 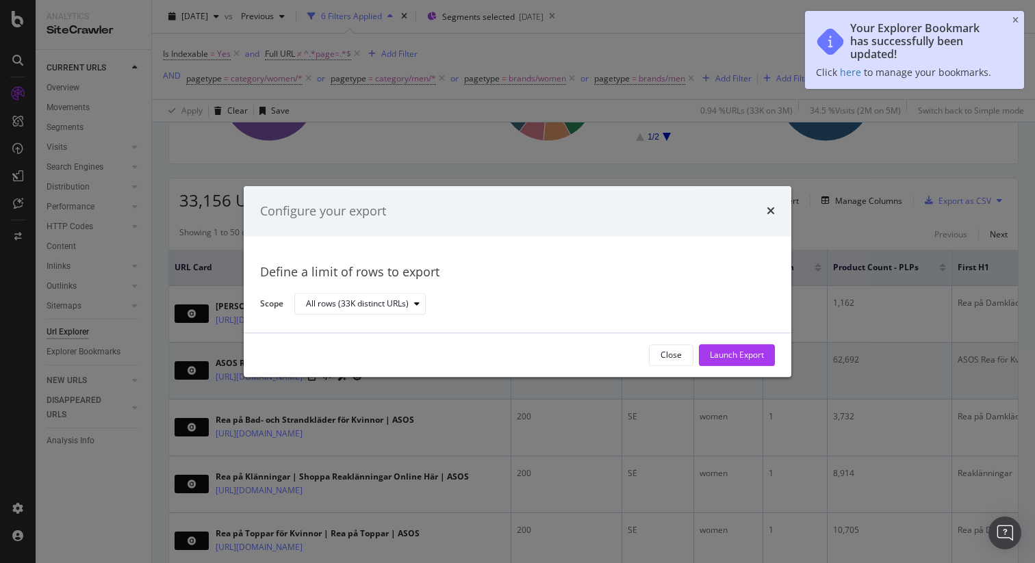 I want to click on div: All rows (33K distinct URLs), so click(x=357, y=305).